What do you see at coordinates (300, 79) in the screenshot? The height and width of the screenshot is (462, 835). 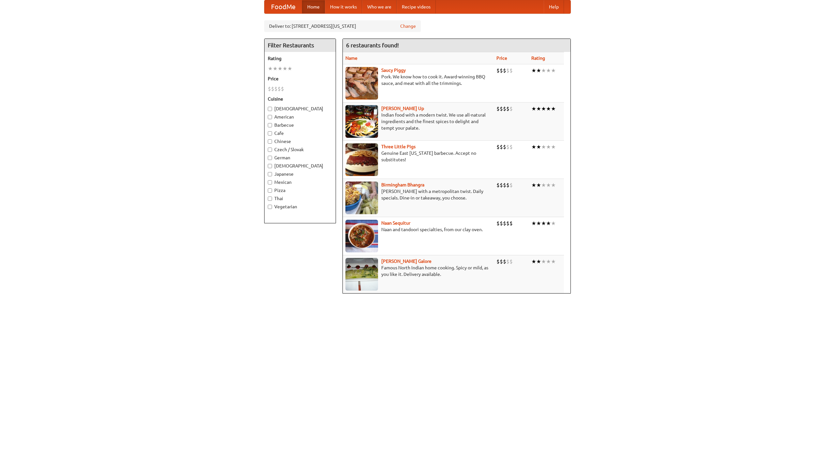 I see `h5: Price` at bounding box center [300, 79].